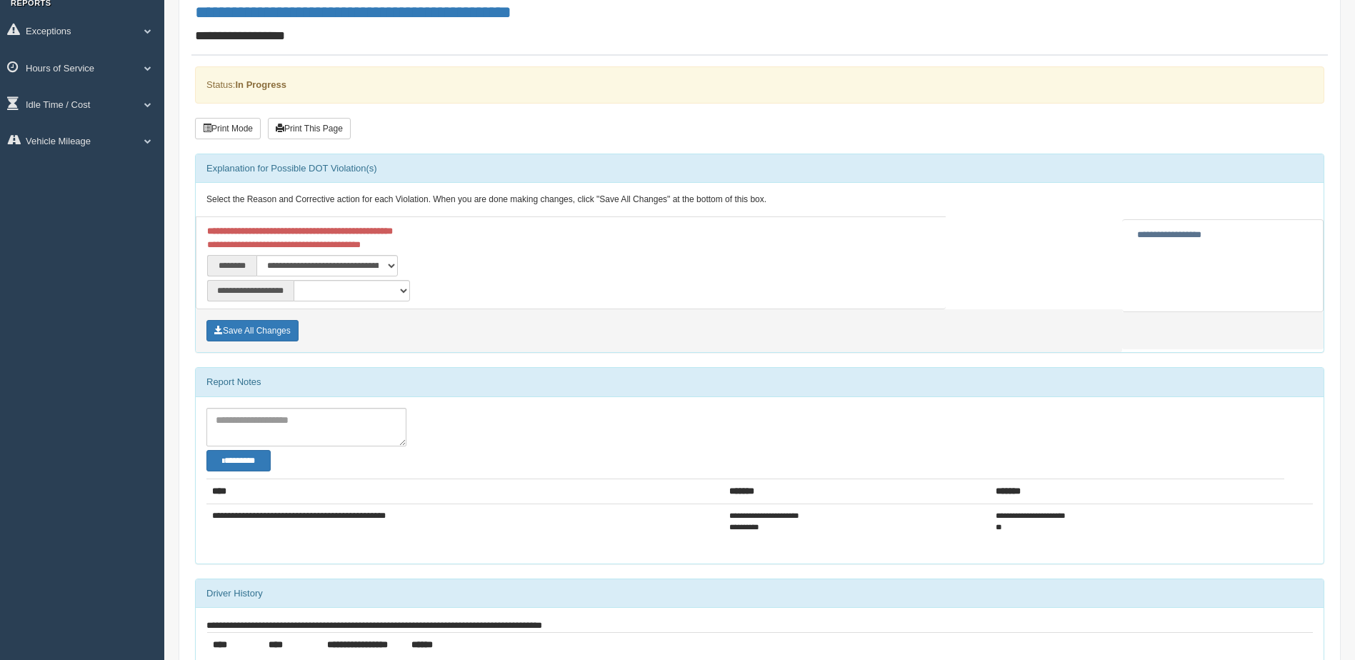  Describe the element at coordinates (252, 331) in the screenshot. I see `button: Save` at that location.